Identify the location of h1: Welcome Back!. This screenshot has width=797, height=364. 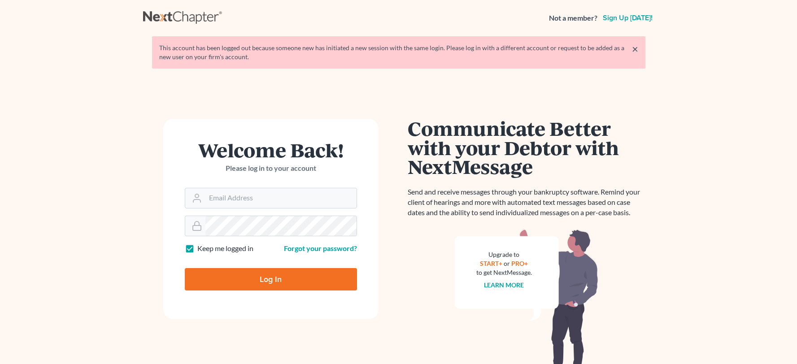
(271, 150).